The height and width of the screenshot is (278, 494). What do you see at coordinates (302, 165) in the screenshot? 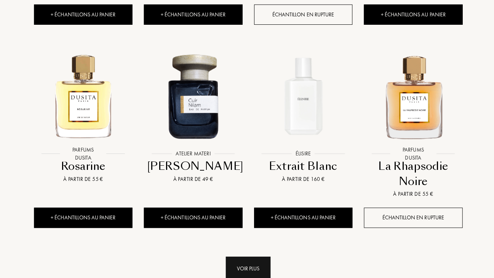
I see `div: Extrait Blanc` at bounding box center [302, 165].